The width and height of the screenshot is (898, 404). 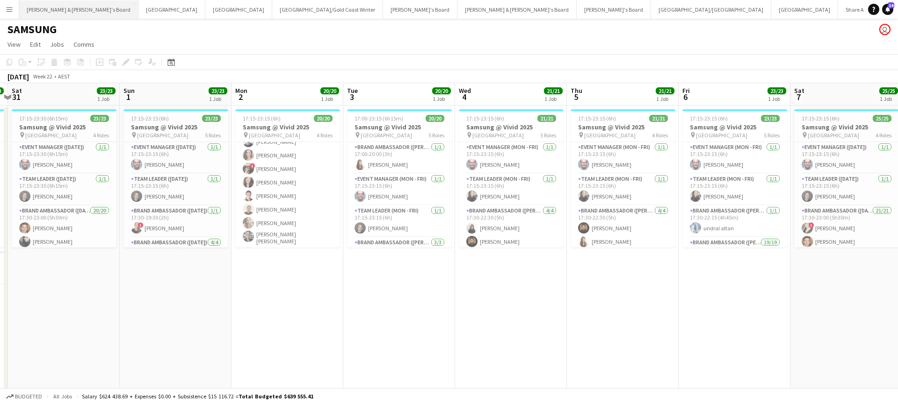 What do you see at coordinates (685, 97) in the screenshot?
I see `span: 6` at bounding box center [685, 97].